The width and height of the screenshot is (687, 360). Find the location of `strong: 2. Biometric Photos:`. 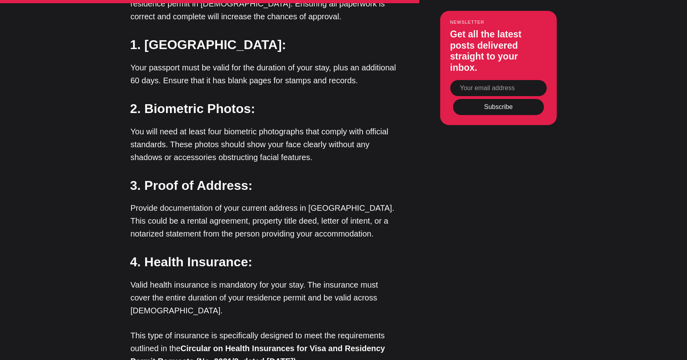

strong: 2. Biometric Photos: is located at coordinates (193, 109).